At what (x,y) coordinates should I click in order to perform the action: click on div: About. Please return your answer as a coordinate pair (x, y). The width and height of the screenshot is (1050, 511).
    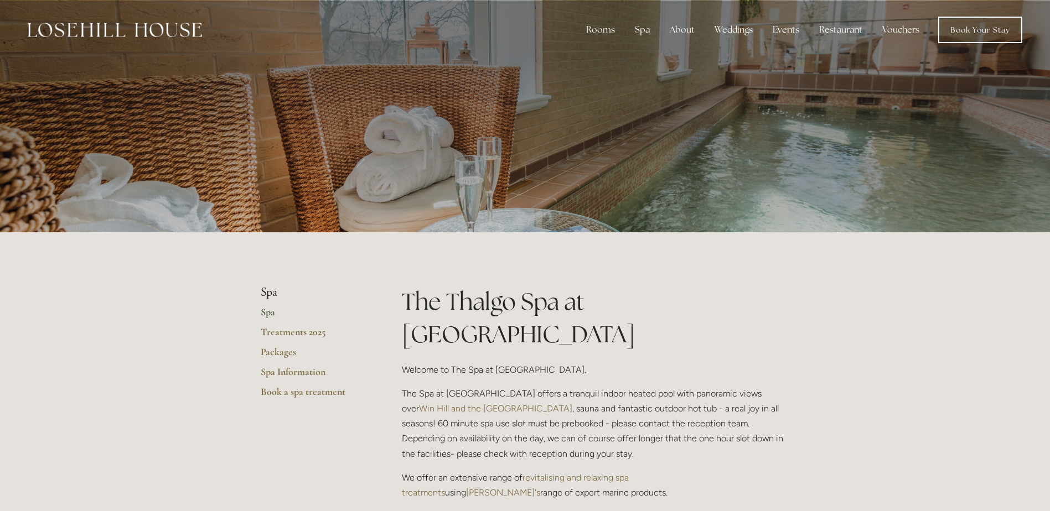
    Looking at the image, I should click on (682, 30).